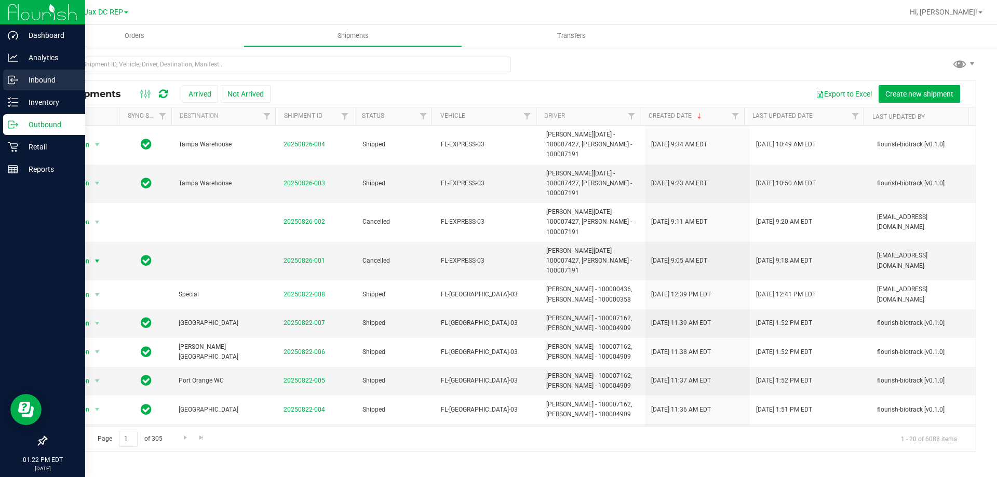 The width and height of the screenshot is (997, 477). I want to click on span: Orders, so click(134, 36).